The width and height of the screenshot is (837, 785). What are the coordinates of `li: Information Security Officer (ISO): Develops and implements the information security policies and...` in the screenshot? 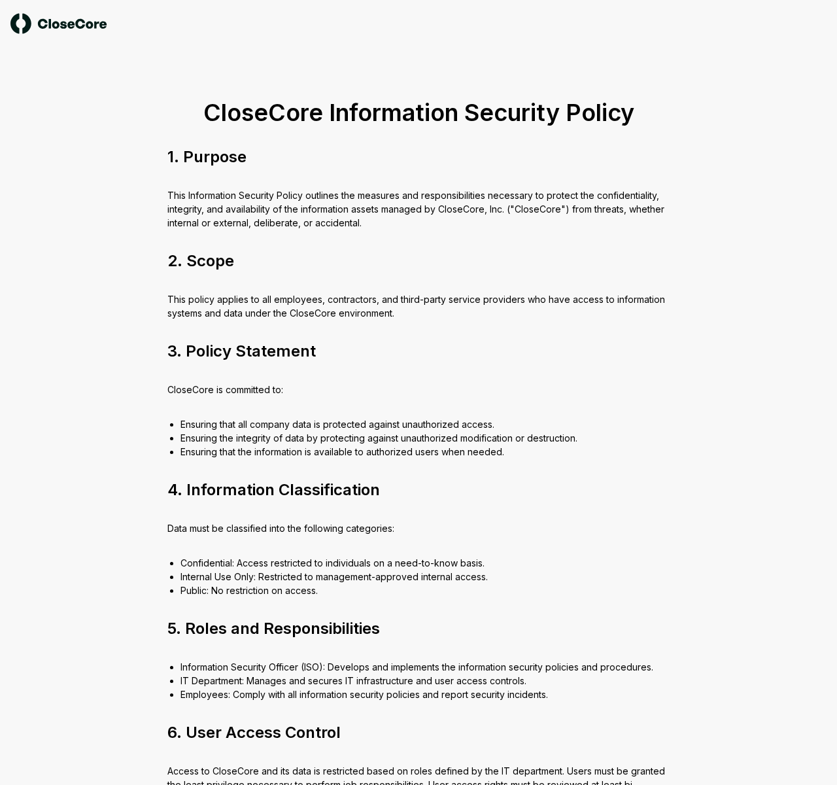 It's located at (425, 667).